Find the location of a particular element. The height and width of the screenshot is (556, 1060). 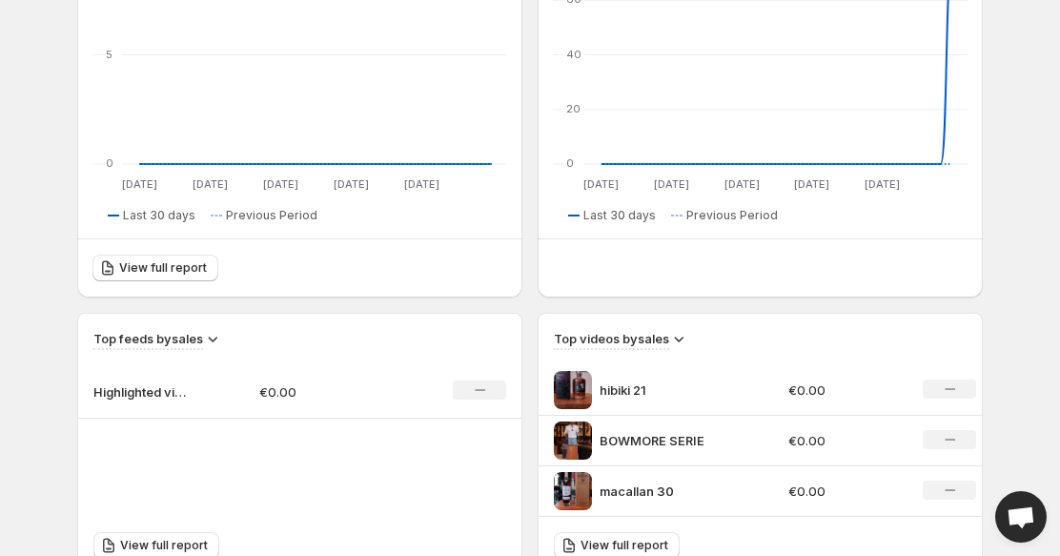

p: Highlighted video is located at coordinates (141, 392).